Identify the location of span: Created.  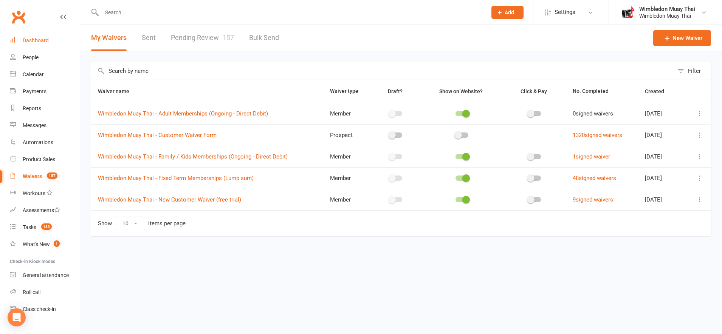
(658, 91).